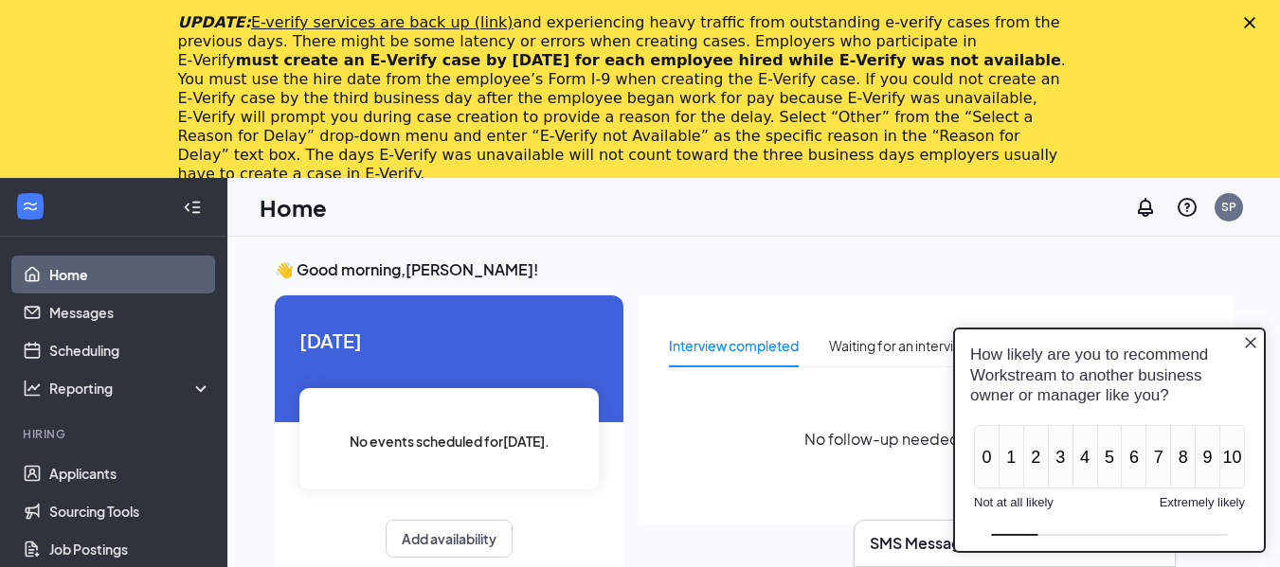 The height and width of the screenshot is (567, 1280). I want to click on svg: QuestionInfo, so click(1187, 207).